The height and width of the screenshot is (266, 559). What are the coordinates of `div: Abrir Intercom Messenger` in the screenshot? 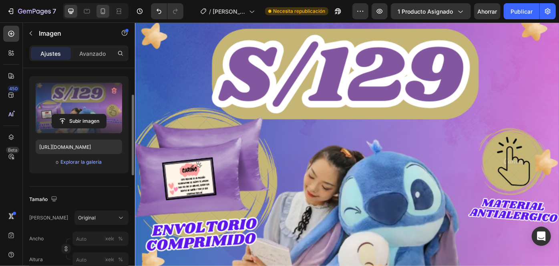 It's located at (542, 236).